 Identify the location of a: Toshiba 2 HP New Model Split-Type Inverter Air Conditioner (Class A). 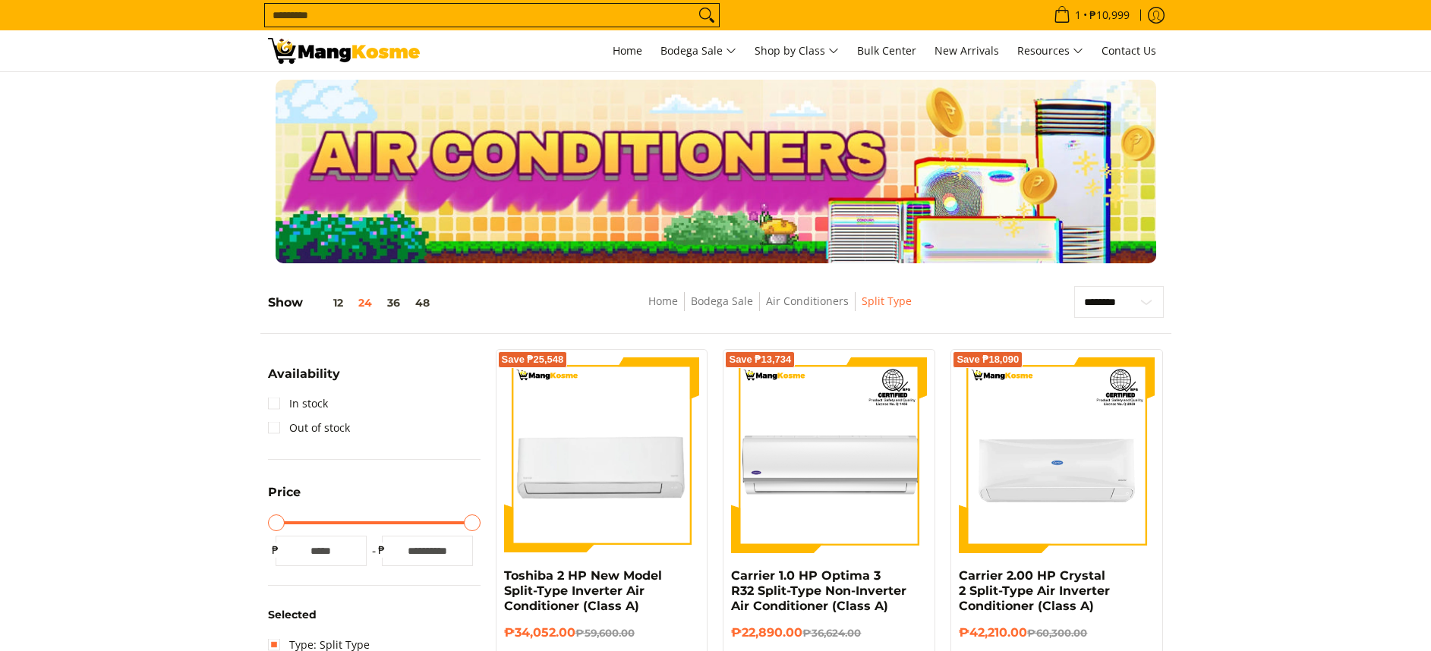
(583, 591).